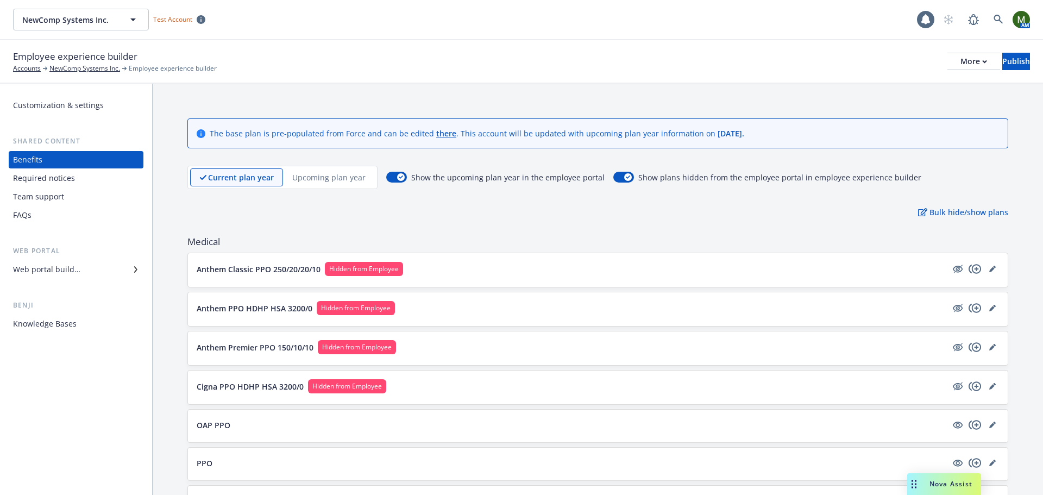 This screenshot has height=495, width=1043. What do you see at coordinates (446, 133) in the screenshot?
I see `a: there` at bounding box center [446, 133].